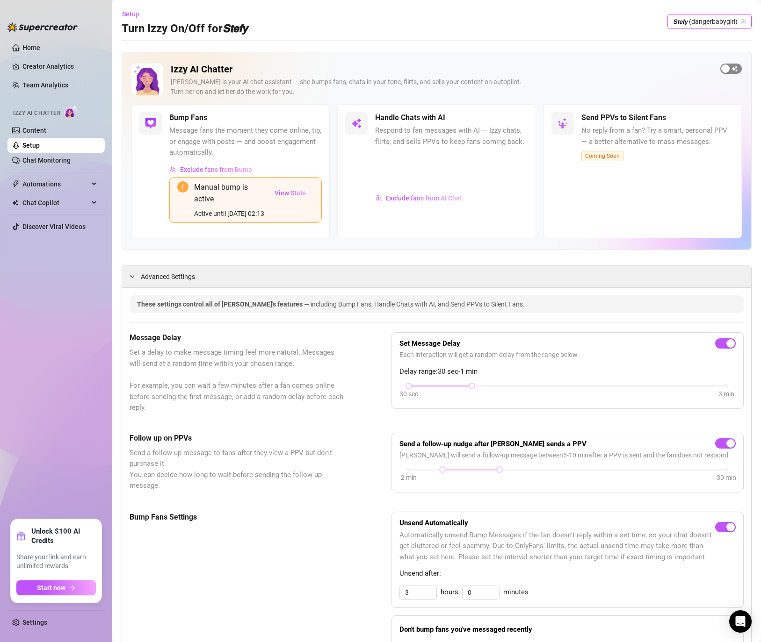 This screenshot has height=642, width=761. What do you see at coordinates (237, 470) in the screenshot?
I see `span: Send a follow-up message to fans after they view a PPV but don't purchase it. You can decide how ...` at bounding box center [237, 470].